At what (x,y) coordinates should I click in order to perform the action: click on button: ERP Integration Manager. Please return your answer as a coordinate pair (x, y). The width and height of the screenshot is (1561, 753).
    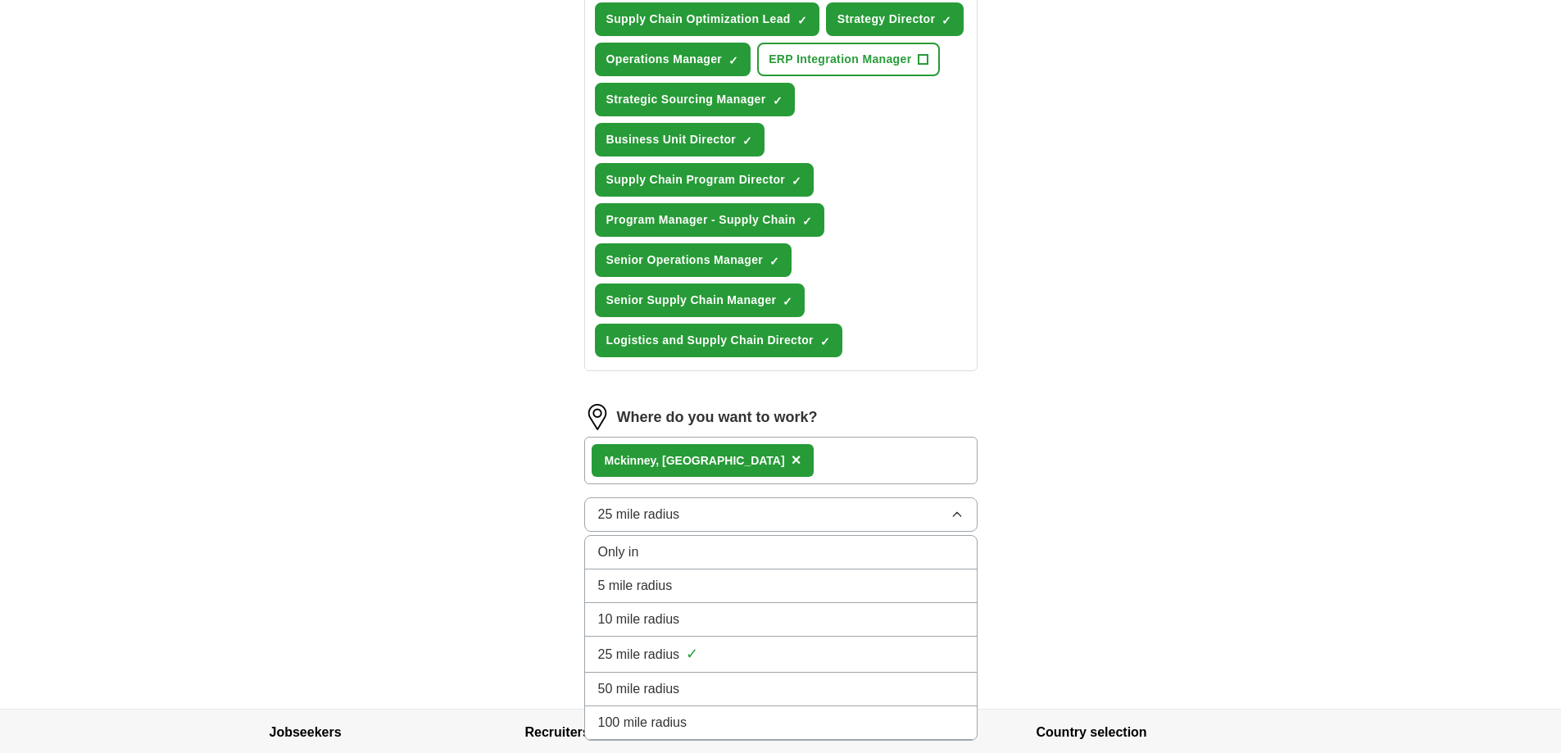
    Looking at the image, I should click on (848, 59).